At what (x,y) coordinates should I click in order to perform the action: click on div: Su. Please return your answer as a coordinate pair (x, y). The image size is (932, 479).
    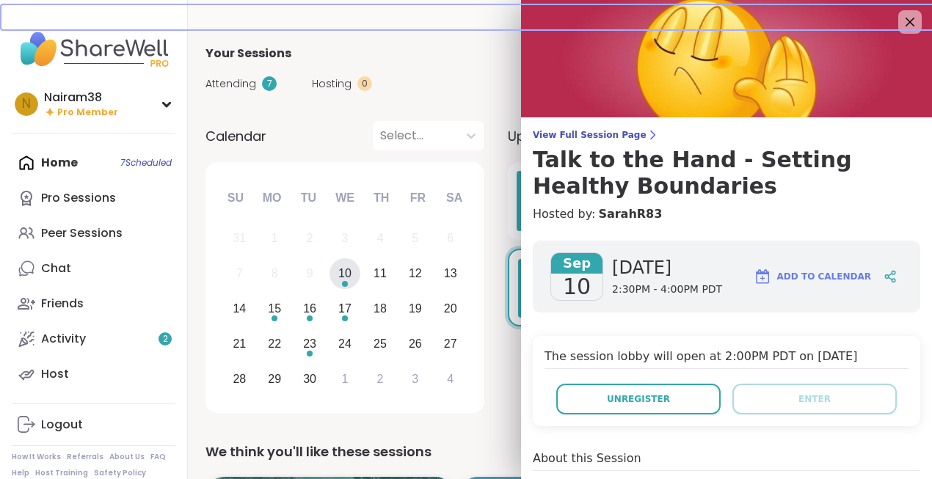
    Looking at the image, I should click on (236, 198).